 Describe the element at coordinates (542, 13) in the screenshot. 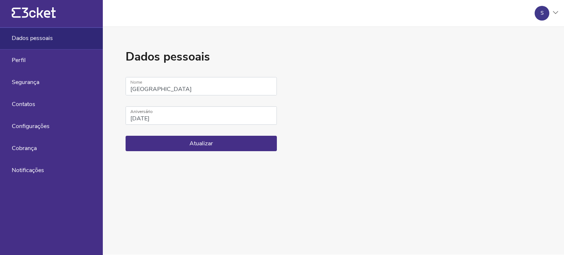

I see `font: S` at that location.